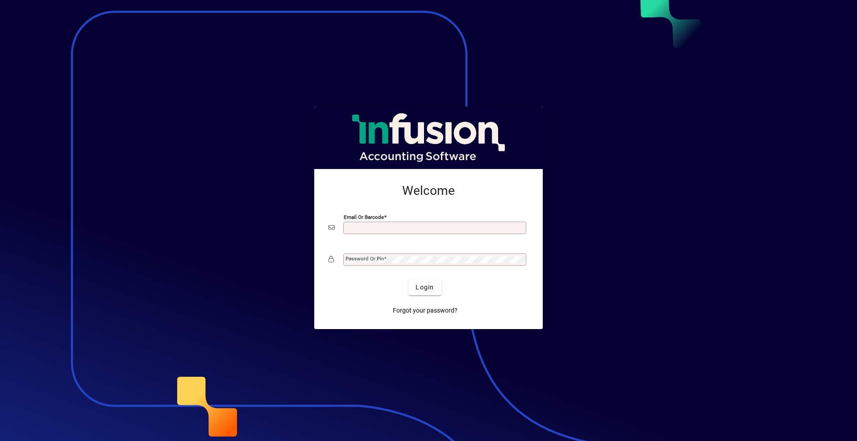 The width and height of the screenshot is (857, 441). Describe the element at coordinates (424, 287) in the screenshot. I see `button: Login` at that location.